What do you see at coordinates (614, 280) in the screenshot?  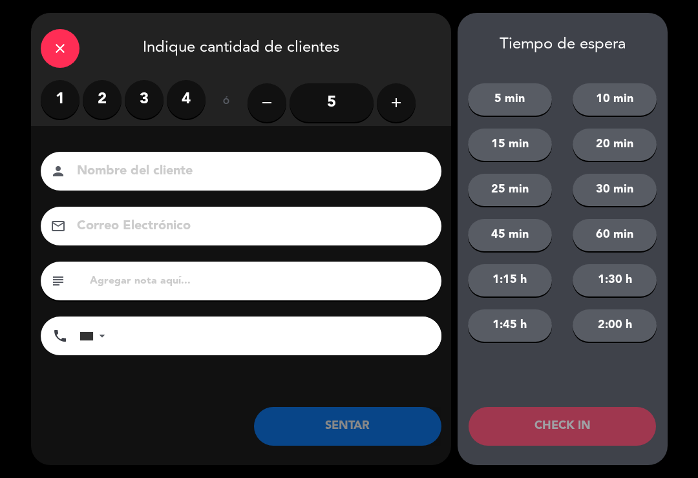 I see `button: 1:30 h` at bounding box center [614, 280].